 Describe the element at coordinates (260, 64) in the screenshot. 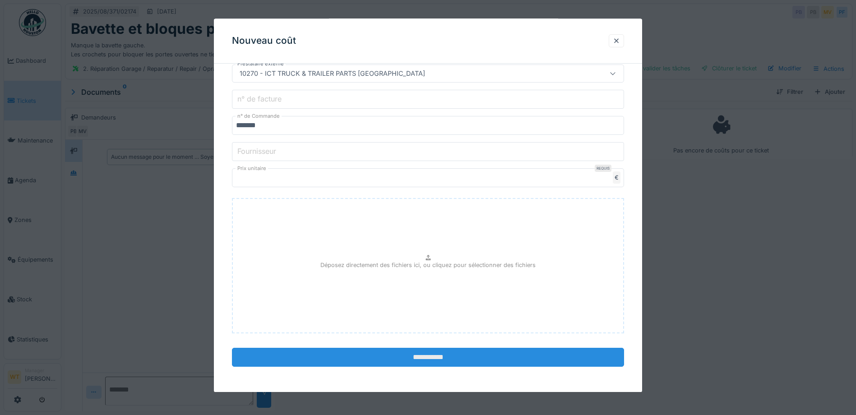

I see `label: Prestataire externe` at that location.